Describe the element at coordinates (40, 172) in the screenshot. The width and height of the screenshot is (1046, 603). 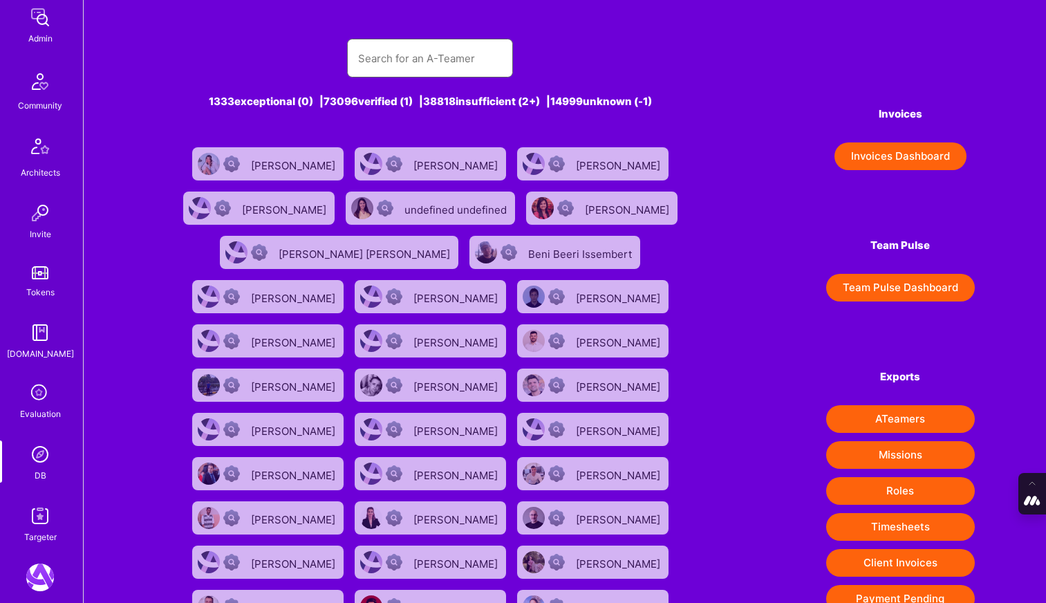
I see `div: Architects` at that location.